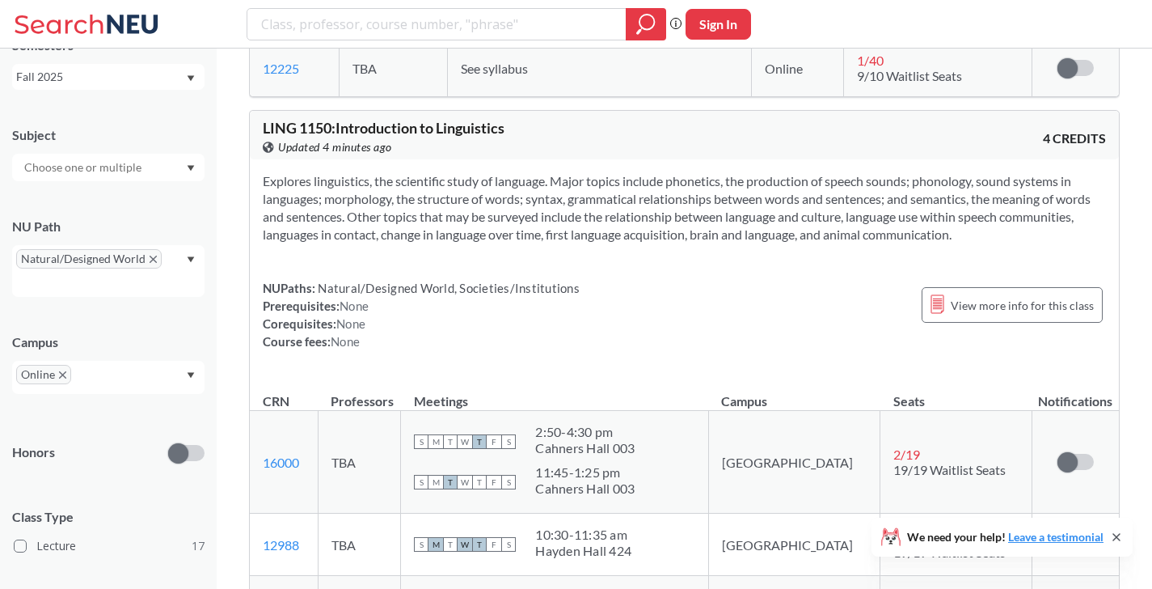  Describe the element at coordinates (281, 462) in the screenshot. I see `a: 16000` at that location.